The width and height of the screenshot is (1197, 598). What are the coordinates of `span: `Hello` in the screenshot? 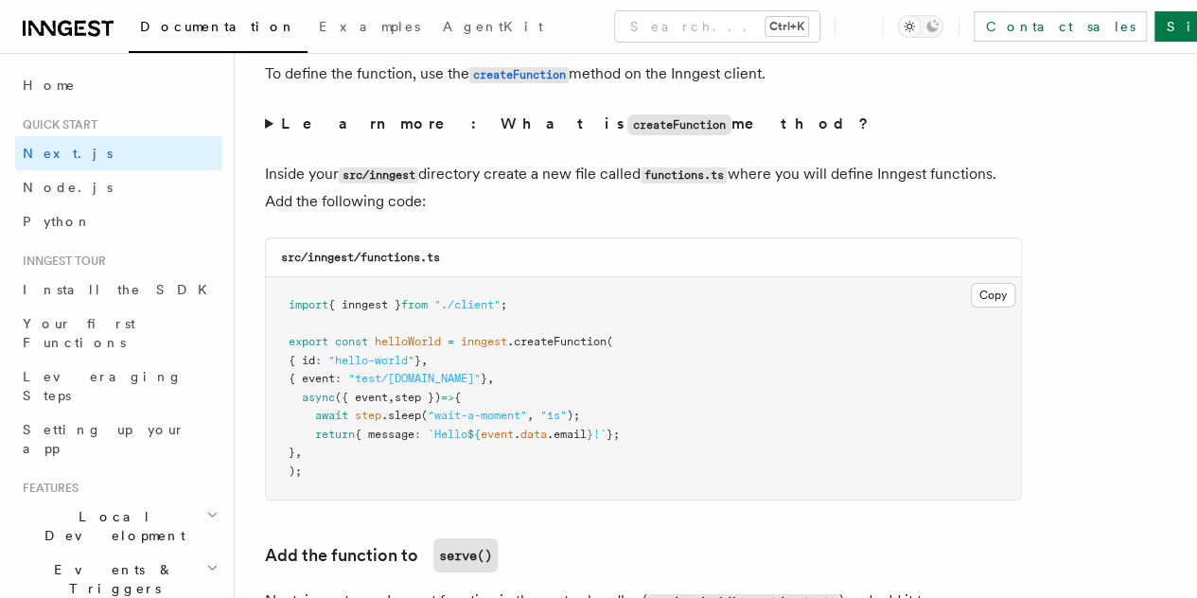 It's located at (448, 434).